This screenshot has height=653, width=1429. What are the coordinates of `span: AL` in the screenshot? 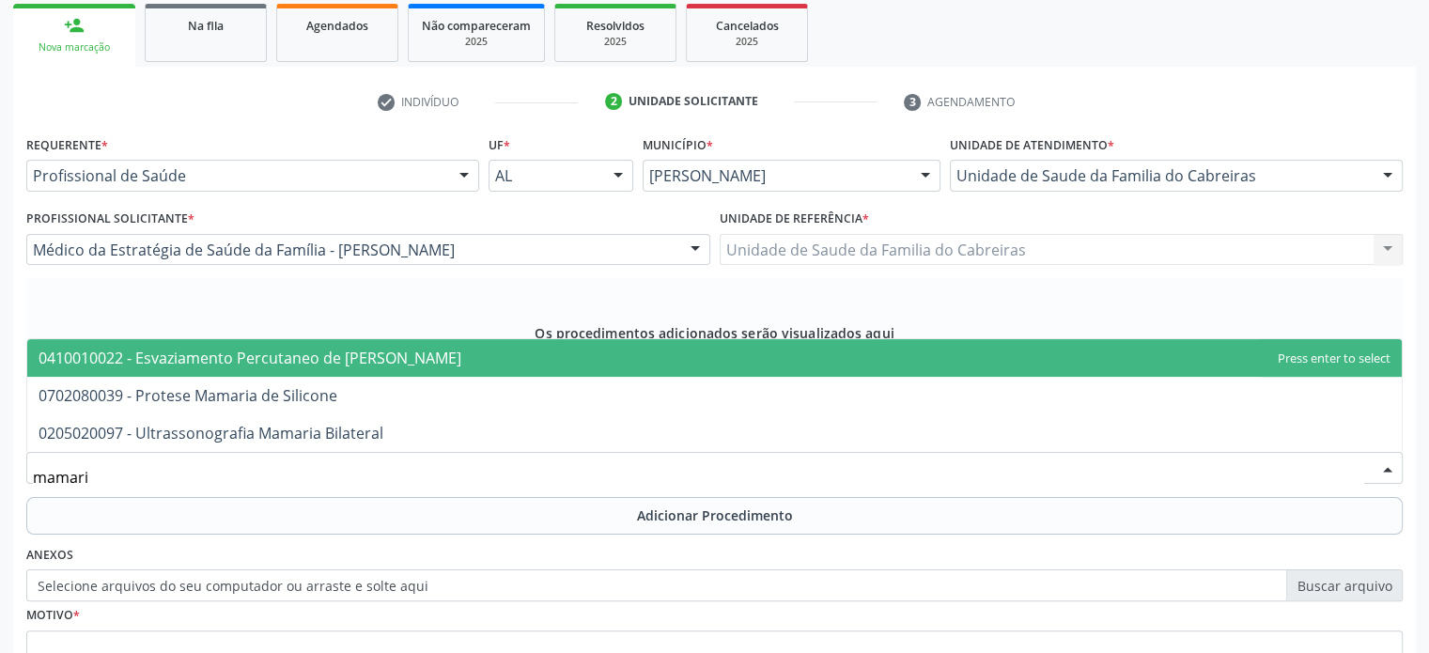 It's located at (545, 176).